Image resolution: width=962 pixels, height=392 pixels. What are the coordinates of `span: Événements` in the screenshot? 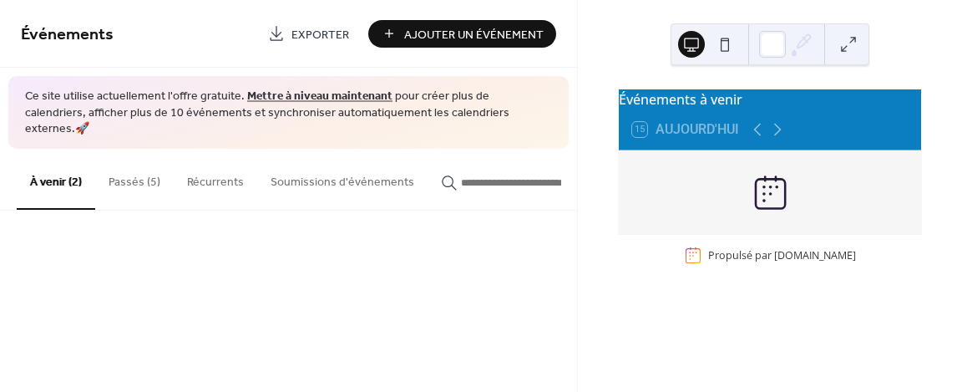 It's located at (67, 34).